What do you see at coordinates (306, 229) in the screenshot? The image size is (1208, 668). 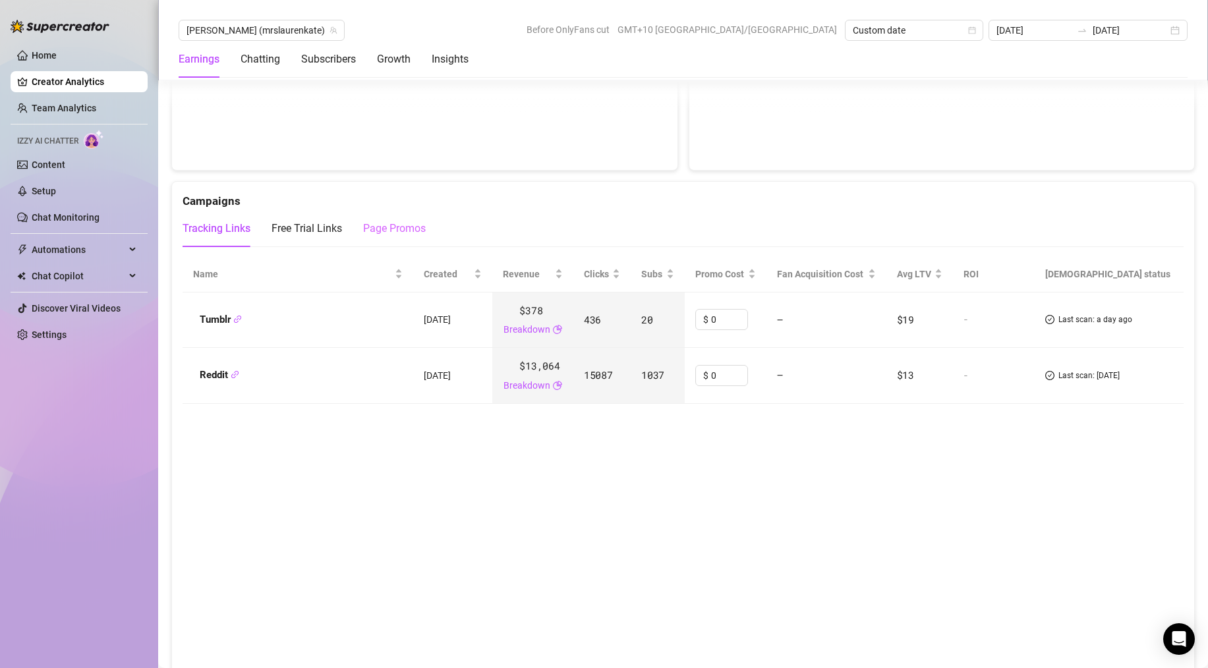 I see `div: Free Trial Links` at bounding box center [306, 229].